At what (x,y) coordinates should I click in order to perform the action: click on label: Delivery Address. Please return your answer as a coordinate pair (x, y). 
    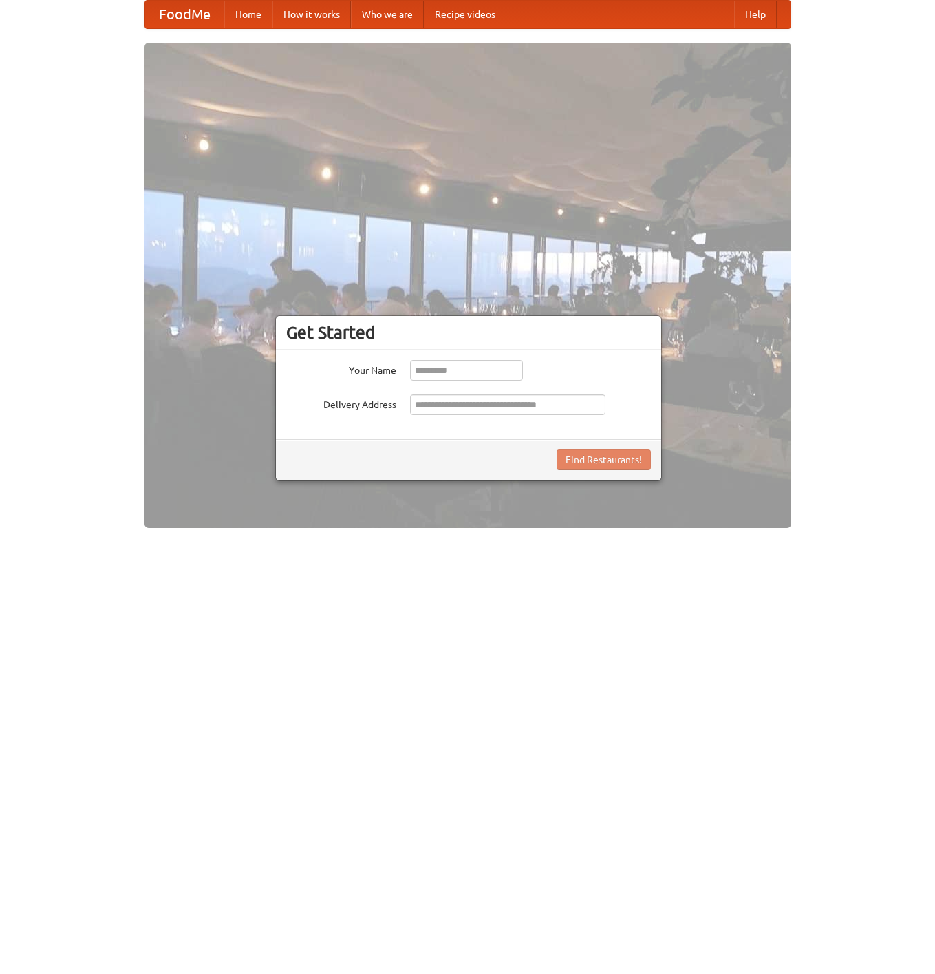
    Looking at the image, I should click on (341, 403).